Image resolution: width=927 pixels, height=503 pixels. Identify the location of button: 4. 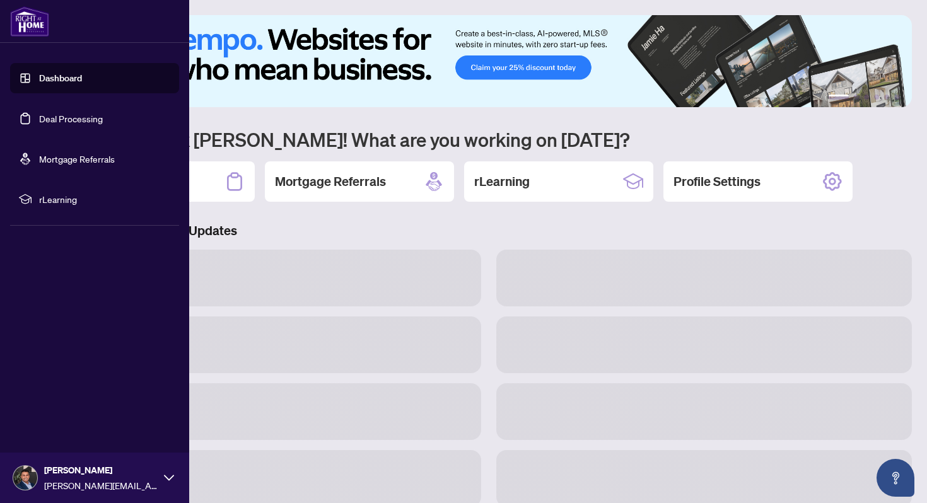
(877, 97).